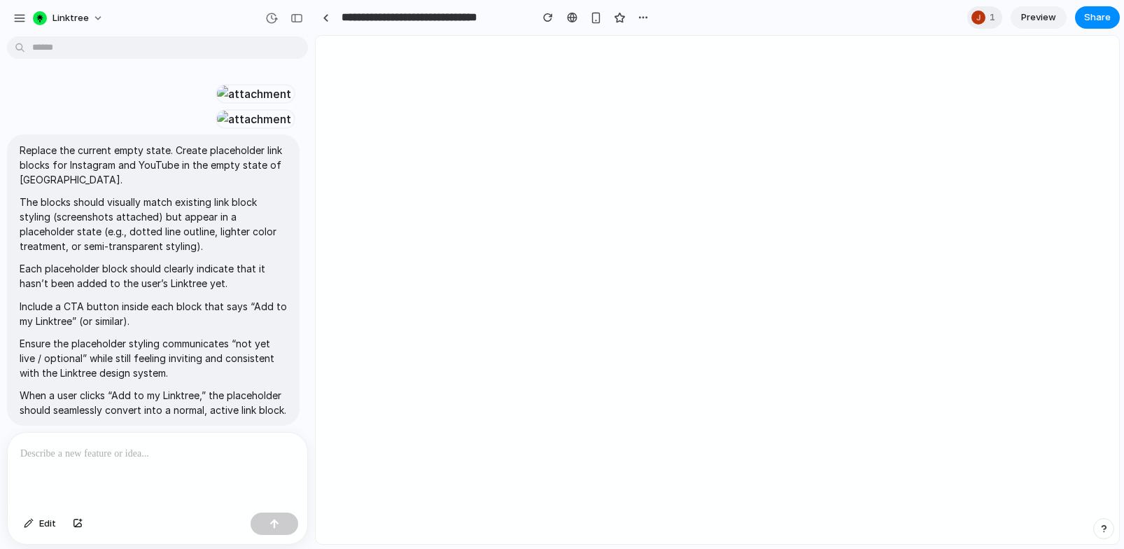  What do you see at coordinates (1098, 18) in the screenshot?
I see `span: Share` at bounding box center [1098, 18].